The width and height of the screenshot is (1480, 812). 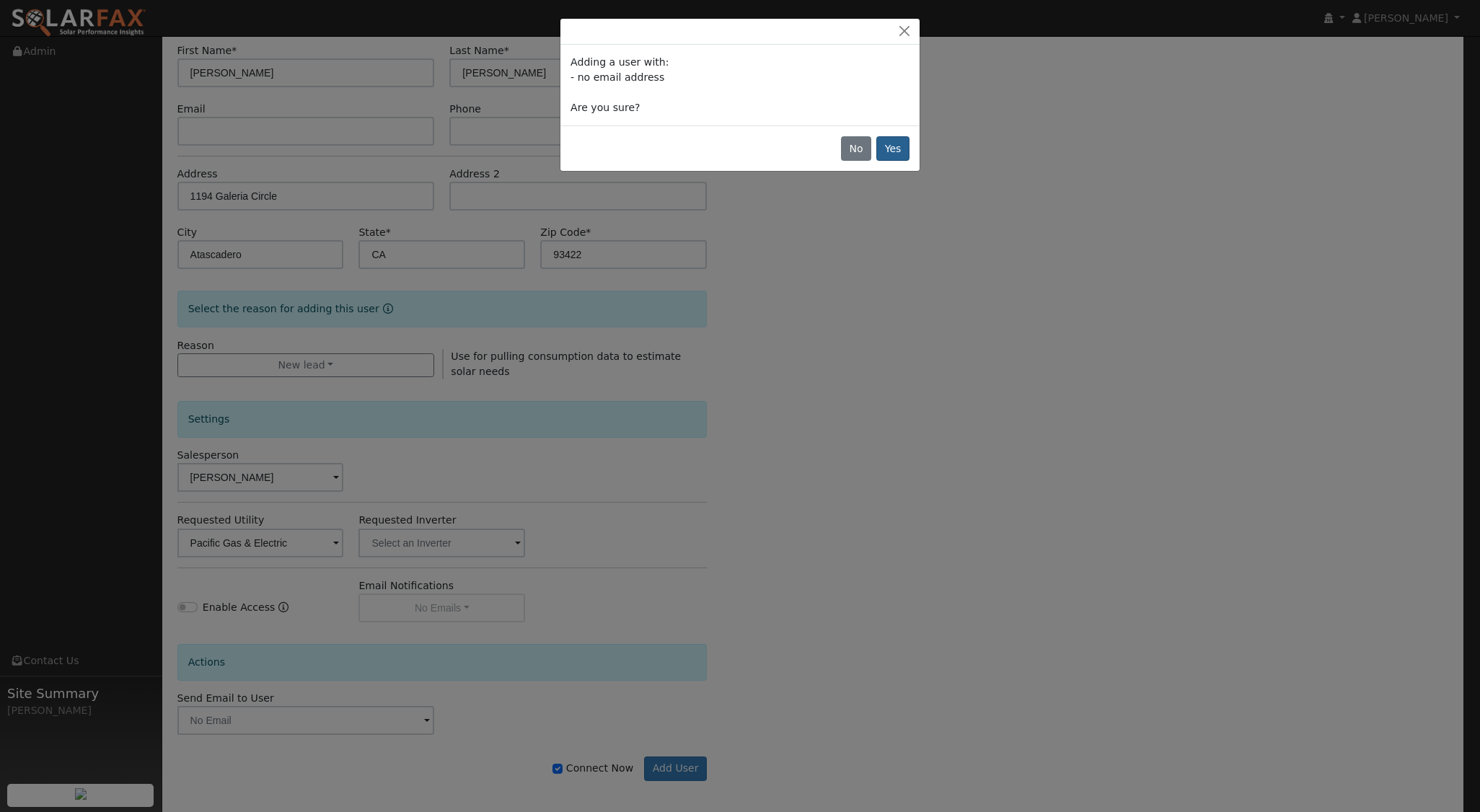 What do you see at coordinates (618, 77) in the screenshot?
I see `span: - no email address` at bounding box center [618, 77].